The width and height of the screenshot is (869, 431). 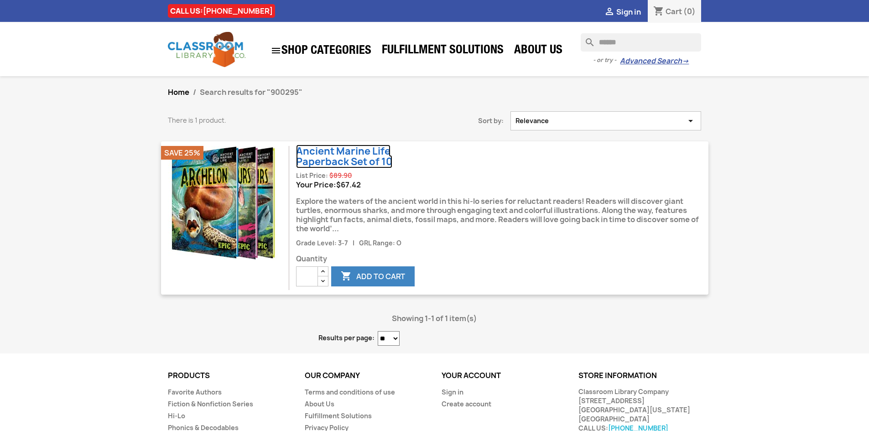 What do you see at coordinates (321, 51) in the screenshot?
I see `a: SHOP CATEGORIES` at bounding box center [321, 51].